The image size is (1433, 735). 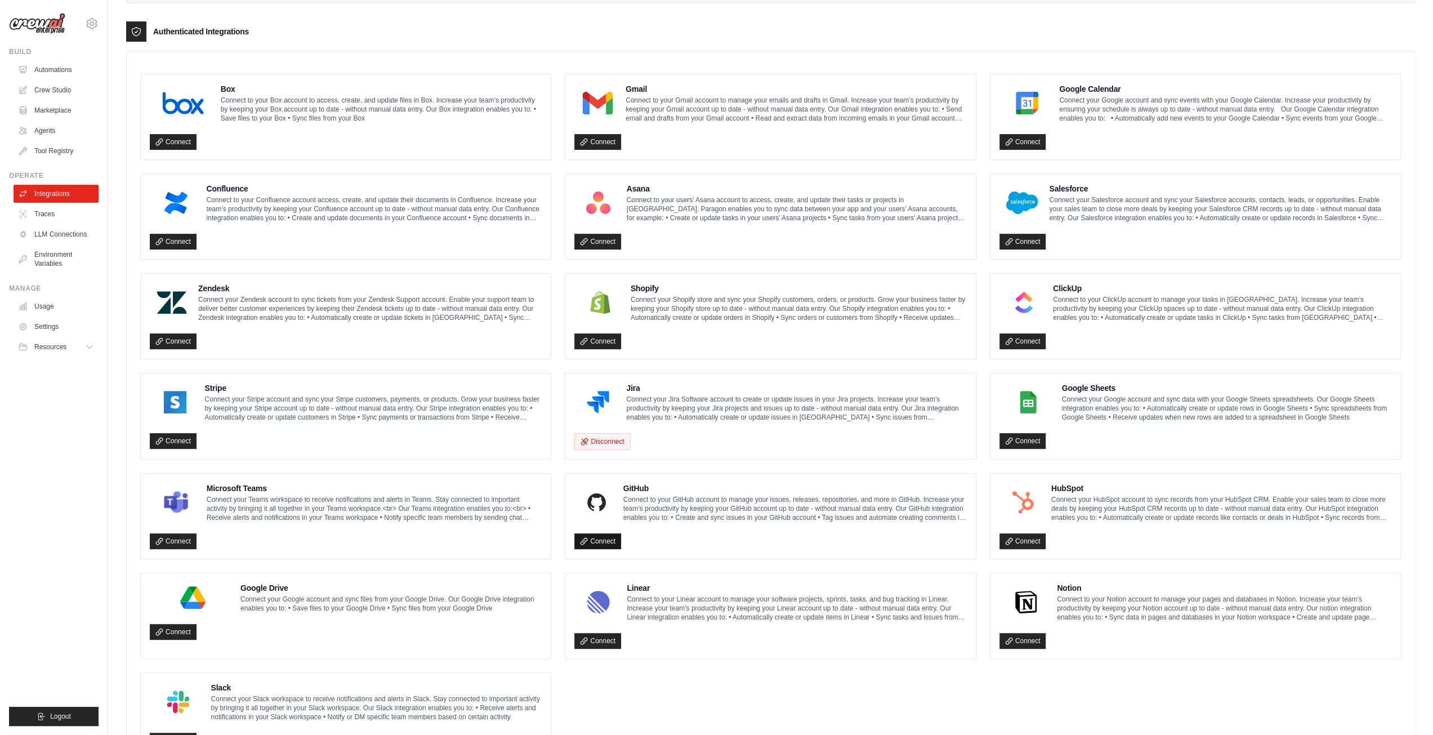 What do you see at coordinates (602, 441) in the screenshot?
I see `button: Disconnect` at bounding box center [602, 441].